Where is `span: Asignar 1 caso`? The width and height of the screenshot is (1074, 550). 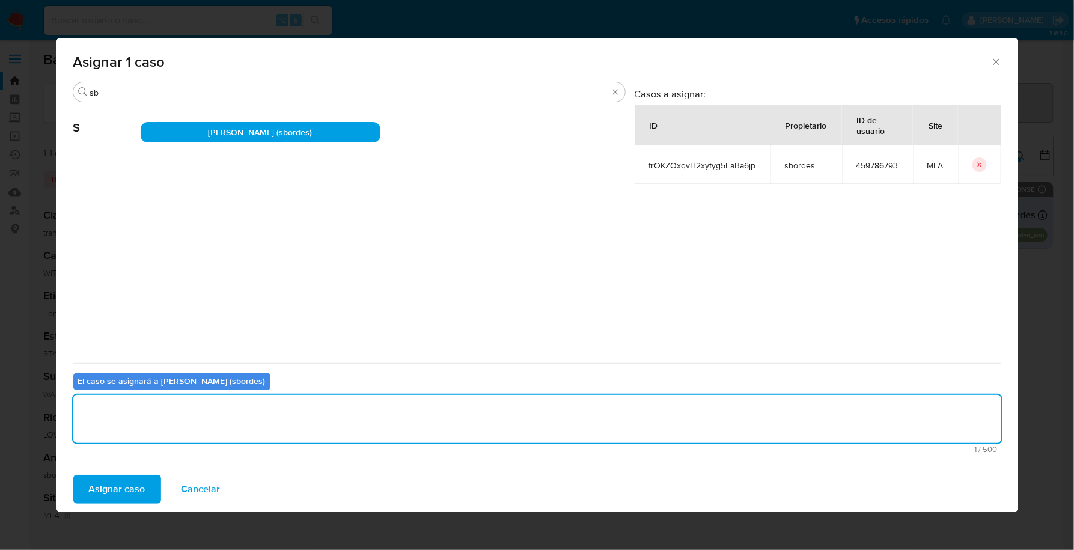 span: Asignar 1 caso is located at coordinates (532, 62).